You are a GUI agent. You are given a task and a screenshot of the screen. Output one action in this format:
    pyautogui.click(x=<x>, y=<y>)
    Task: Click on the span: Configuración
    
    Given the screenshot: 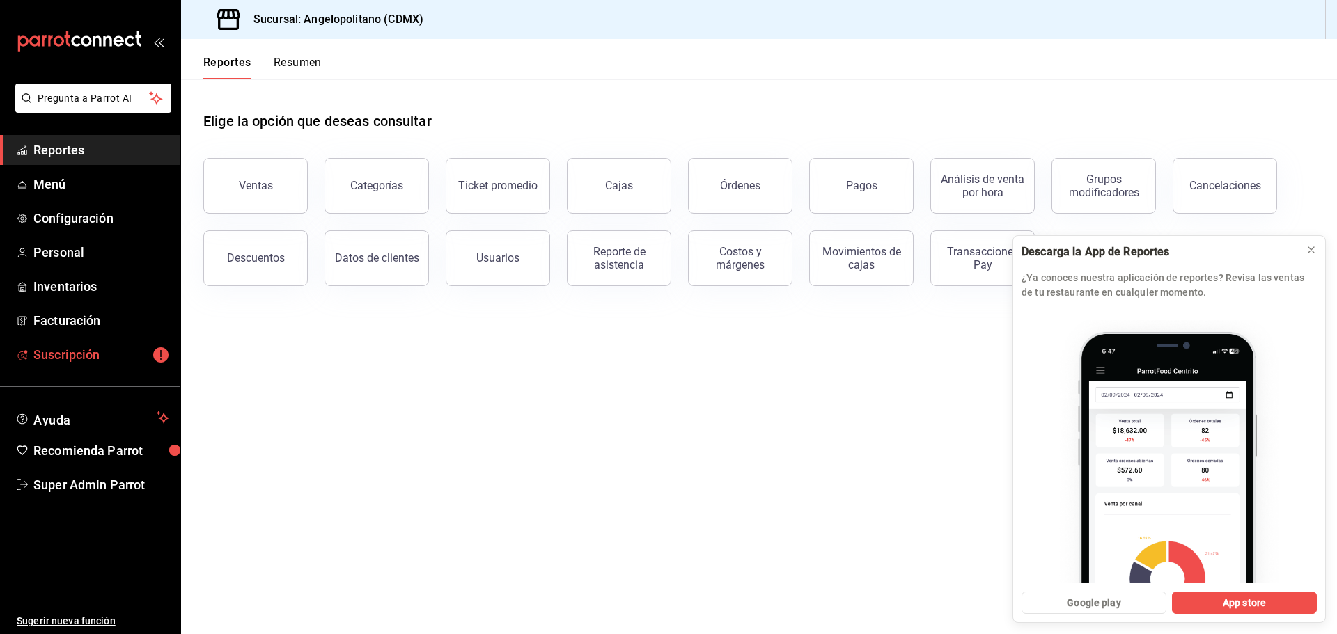 What is the action you would take?
    pyautogui.click(x=101, y=218)
    